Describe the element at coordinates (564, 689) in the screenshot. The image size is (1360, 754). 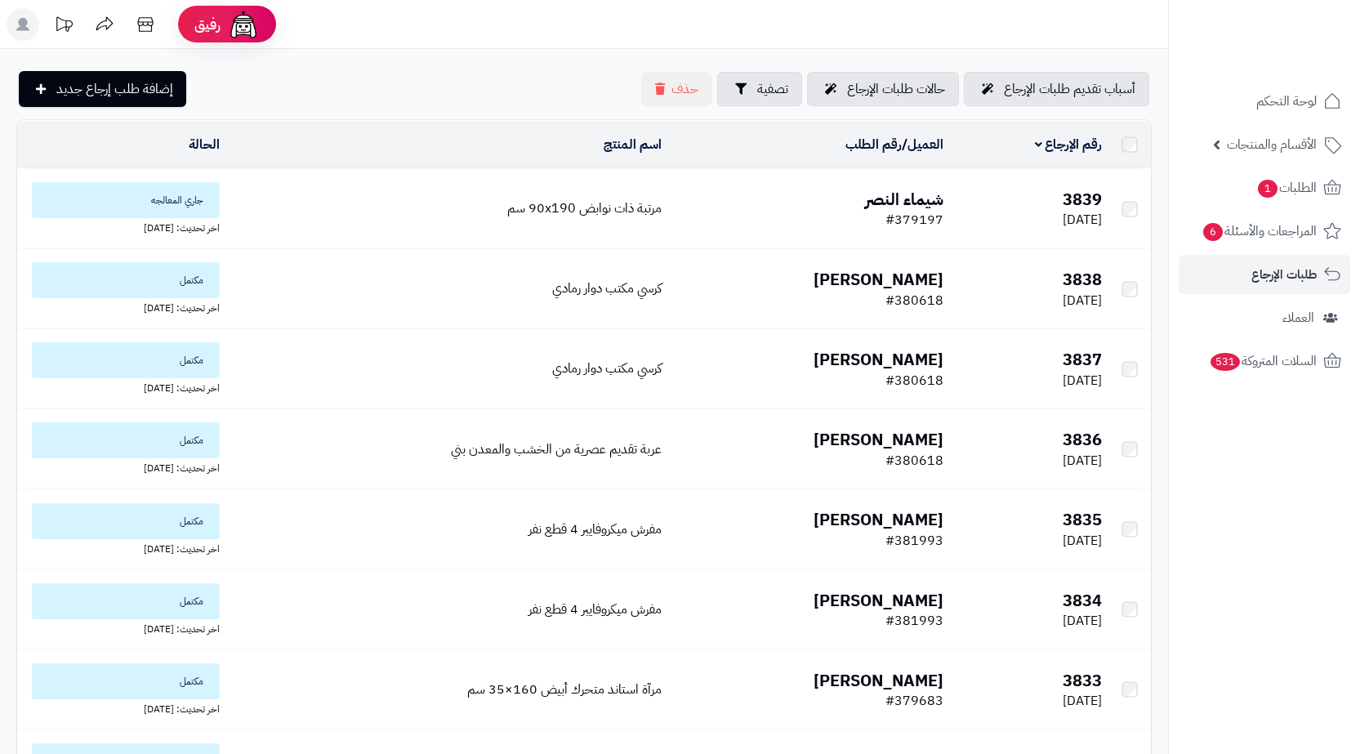
I see `span: مرآة استاند متحرك أبيض 160×35 سم` at that location.